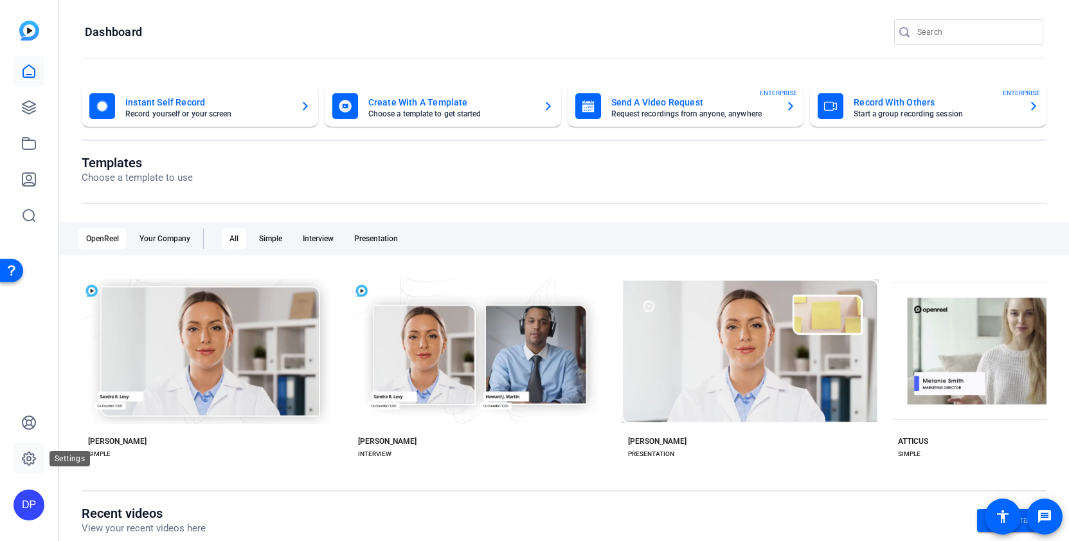  What do you see at coordinates (234, 239) in the screenshot?
I see `div: All` at bounding box center [234, 239].